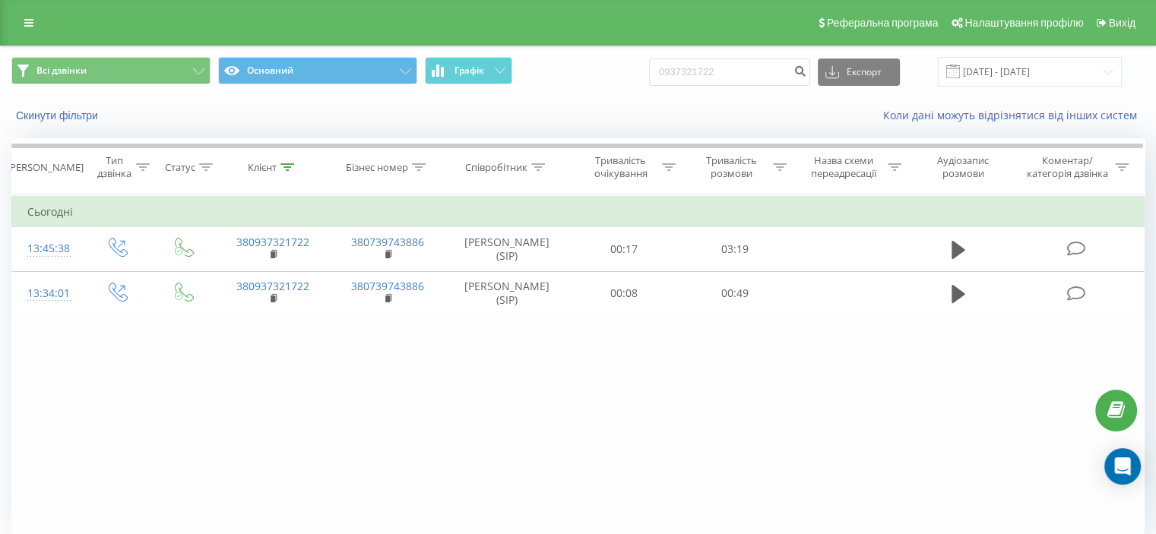  Describe the element at coordinates (496, 167) in the screenshot. I see `div: Співробітник` at that location.